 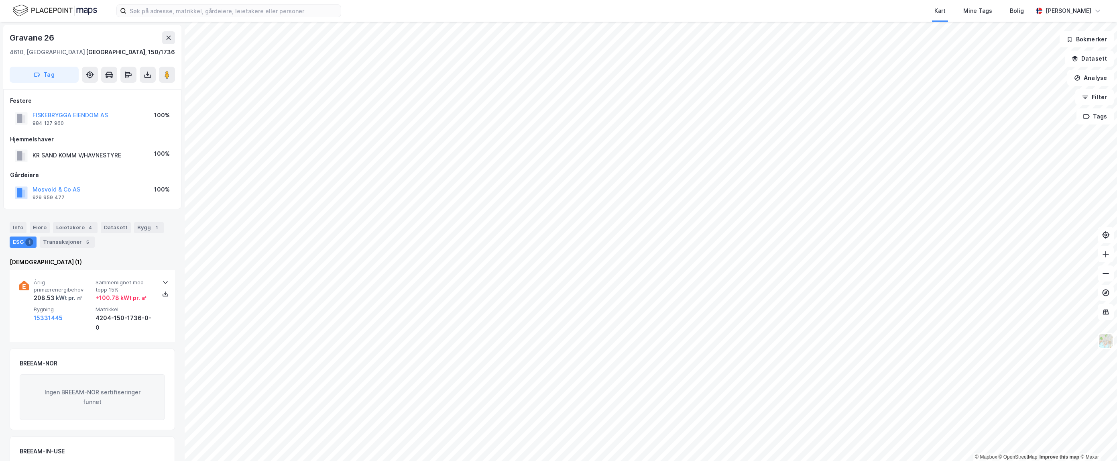 I want to click on button: Datasett, so click(x=1089, y=59).